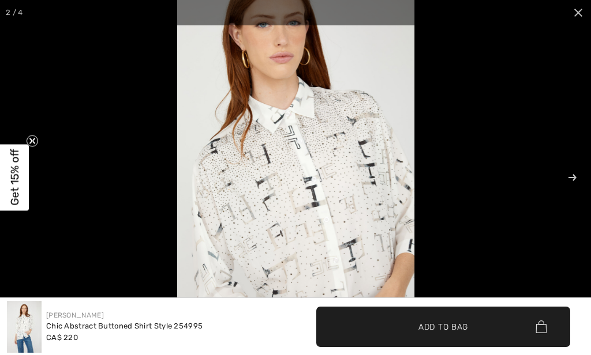 This screenshot has height=355, width=591. Describe the element at coordinates (62, 337) in the screenshot. I see `span: CA$ 220` at that location.